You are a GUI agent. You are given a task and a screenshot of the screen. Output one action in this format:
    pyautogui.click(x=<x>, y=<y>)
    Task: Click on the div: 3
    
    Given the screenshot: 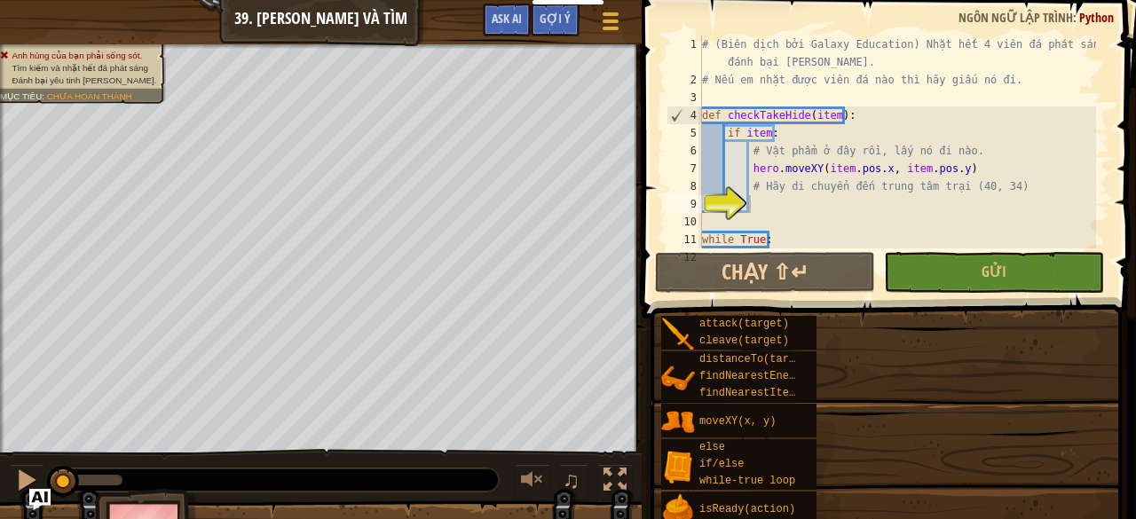 What is the action you would take?
    pyautogui.click(x=684, y=98)
    